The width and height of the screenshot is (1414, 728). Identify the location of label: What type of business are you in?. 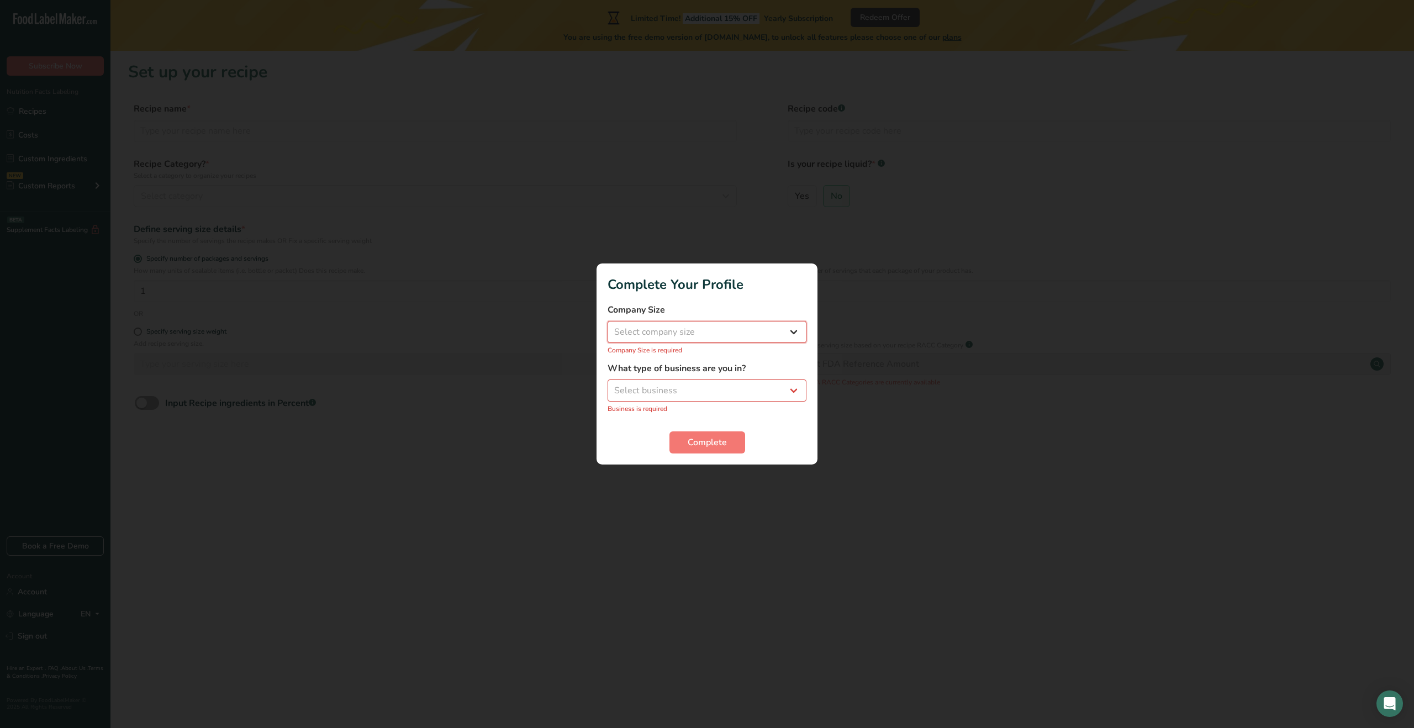
(707, 368).